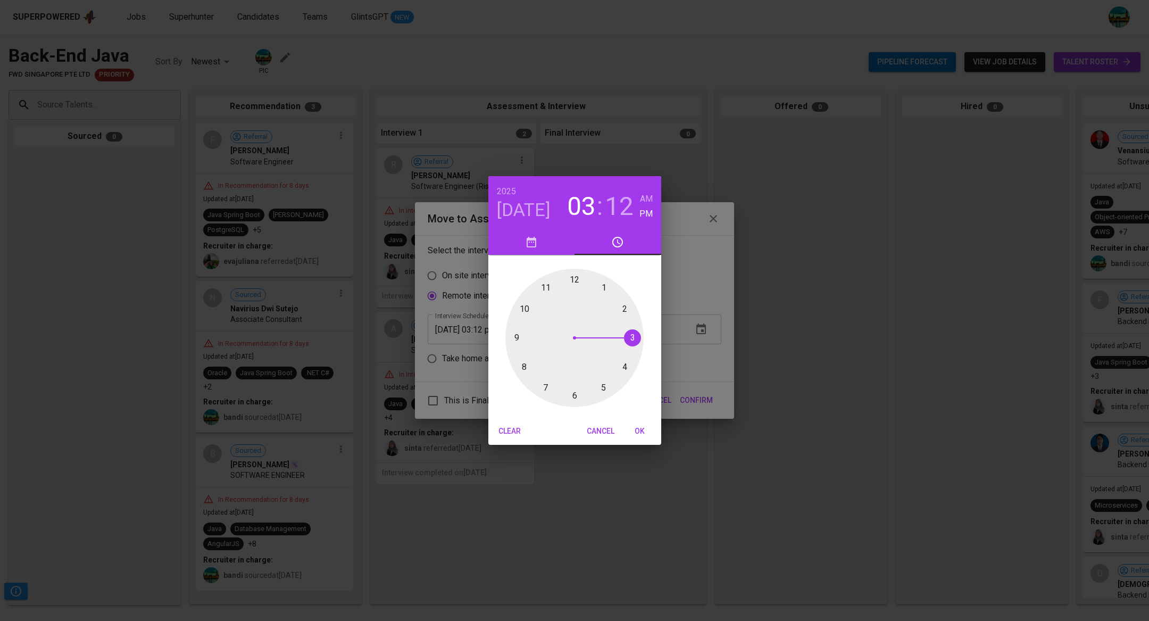  Describe the element at coordinates (640, 431) in the screenshot. I see `button: OK` at that location.